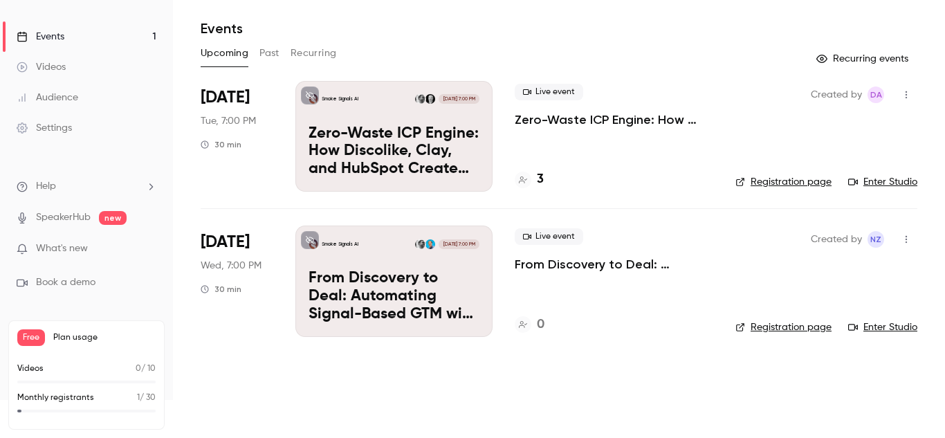 The height and width of the screenshot is (438, 945). Describe the element at coordinates (224, 53) in the screenshot. I see `button: Upcoming` at that location.